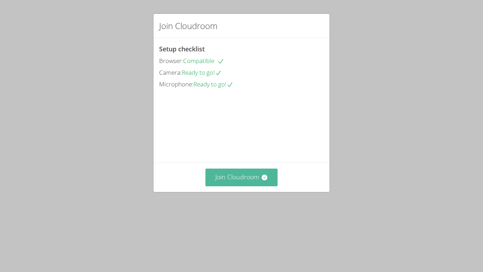  What do you see at coordinates (204, 61) in the screenshot?
I see `span: Compatible` at bounding box center [204, 61].